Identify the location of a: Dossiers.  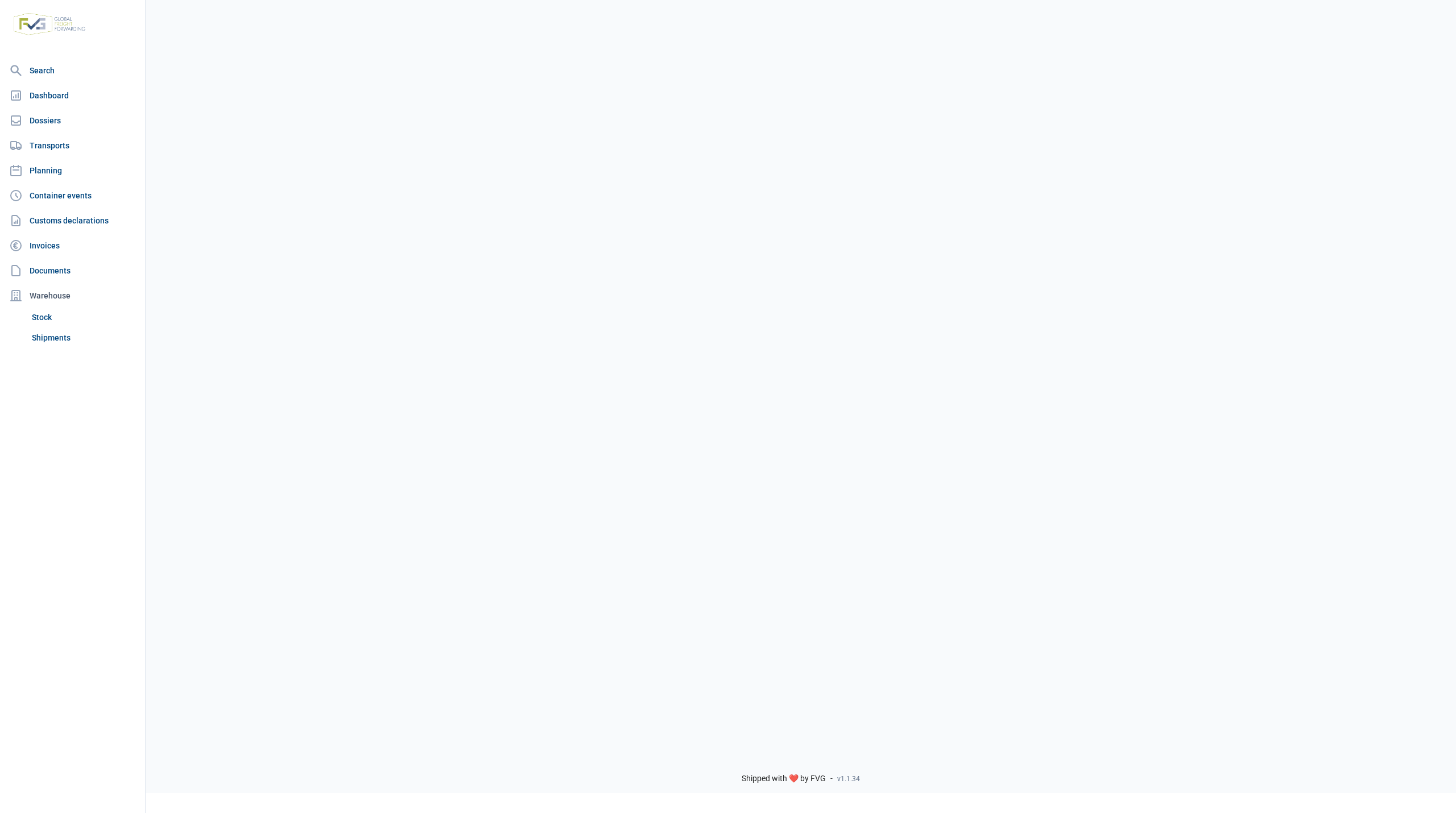
(72, 120).